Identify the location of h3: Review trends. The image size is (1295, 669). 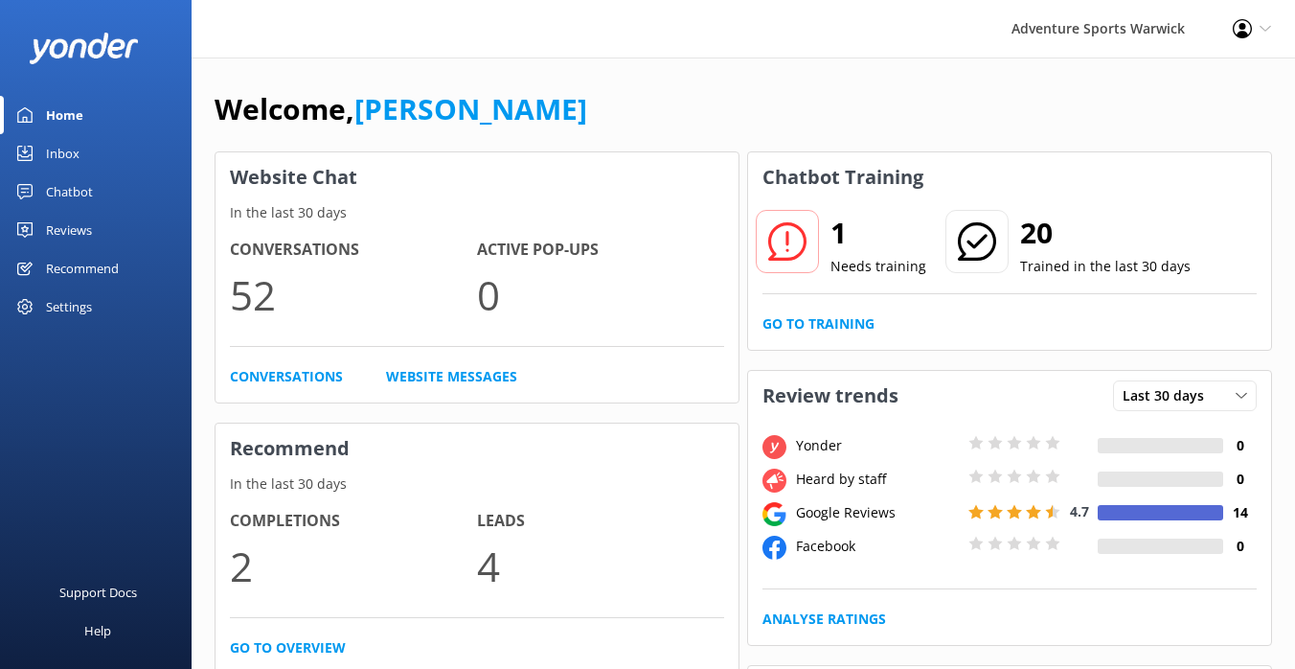
(830, 396).